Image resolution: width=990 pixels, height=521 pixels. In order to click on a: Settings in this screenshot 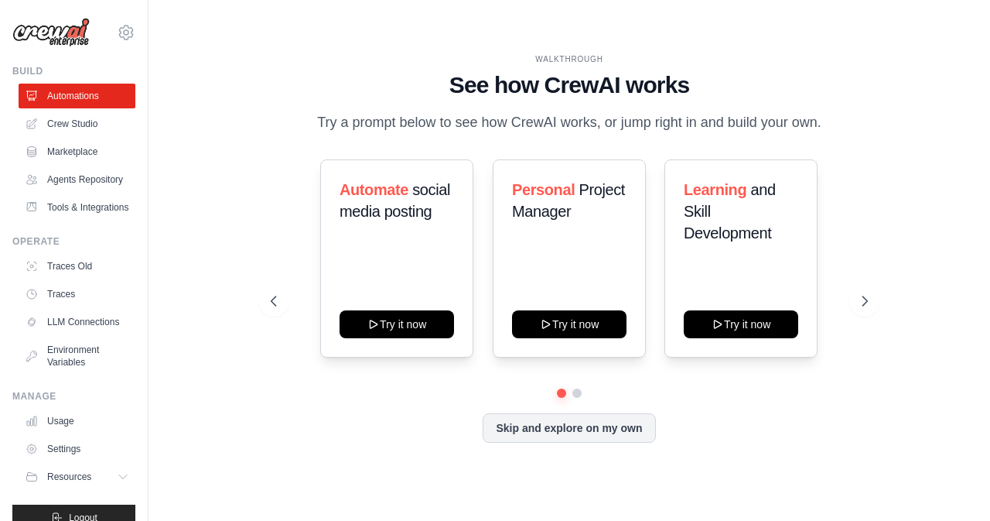, I will do `click(77, 449)`.